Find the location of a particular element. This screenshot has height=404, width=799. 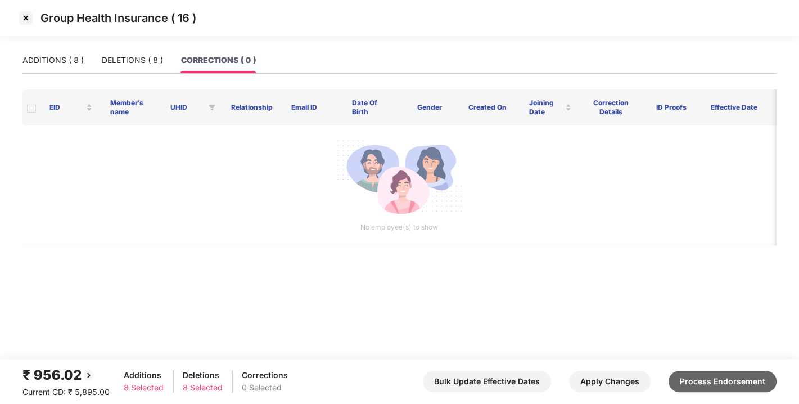

button: Bulk Update Effective Dates is located at coordinates (487, 381).